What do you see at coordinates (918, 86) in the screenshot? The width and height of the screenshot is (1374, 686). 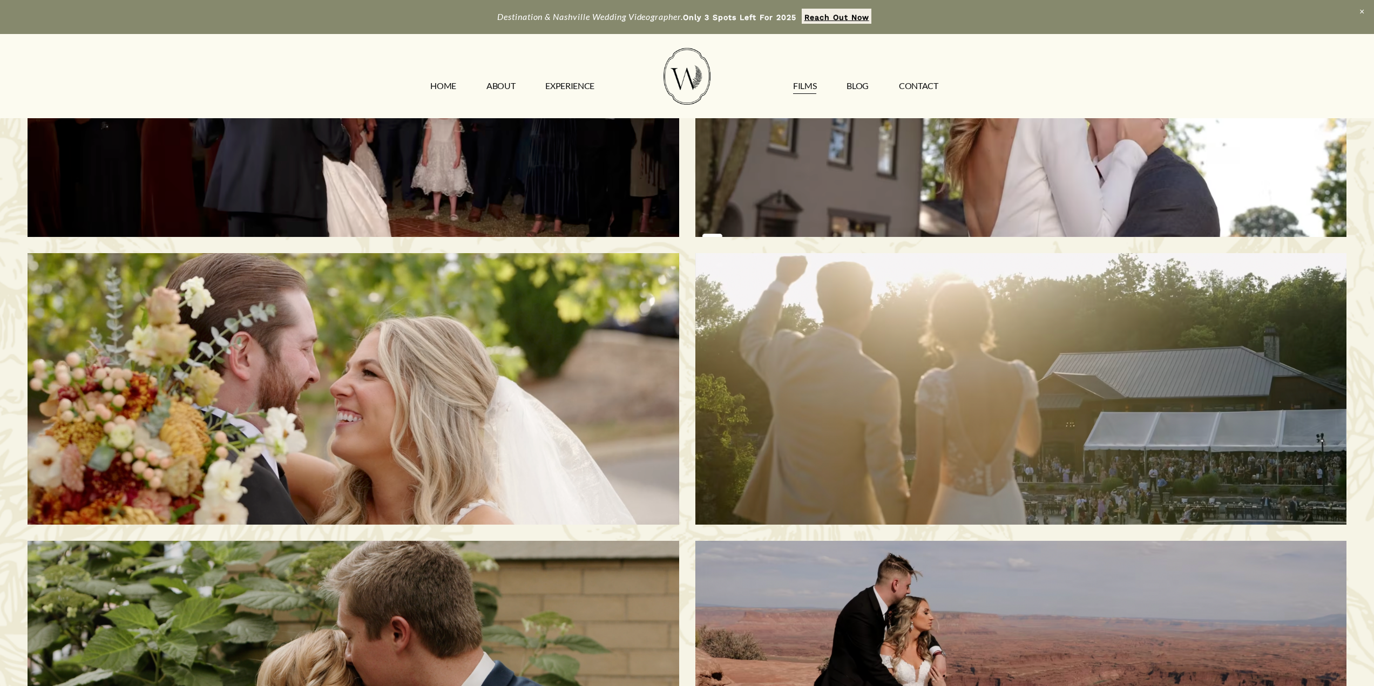 I see `a: CONTACT` at bounding box center [918, 86].